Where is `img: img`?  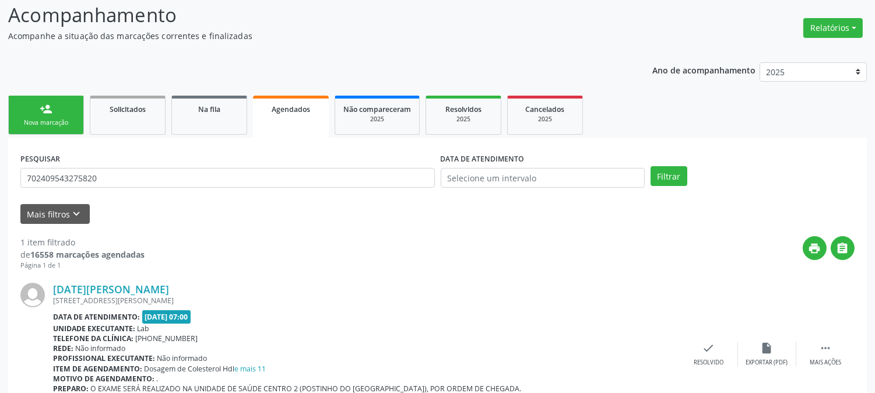 img: img is located at coordinates (33, 295).